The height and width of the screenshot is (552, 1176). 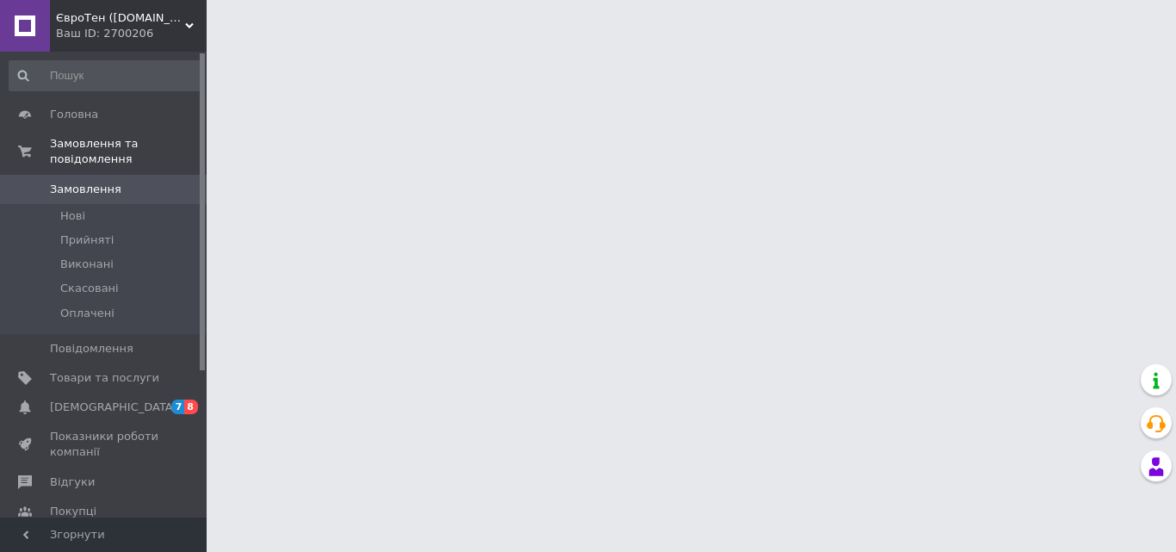 I want to click on span: 8, so click(x=191, y=406).